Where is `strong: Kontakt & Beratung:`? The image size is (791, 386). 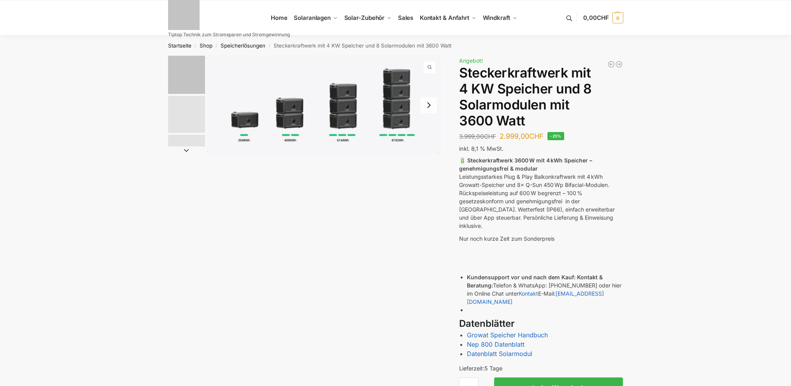 strong: Kontakt & Beratung: is located at coordinates (535, 281).